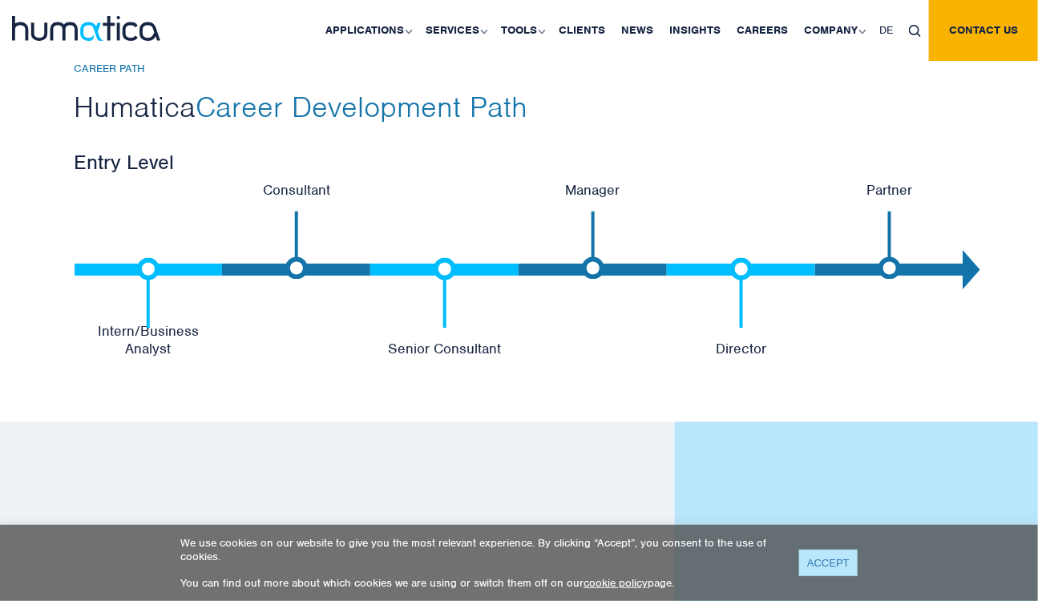  What do you see at coordinates (296, 191) in the screenshot?
I see `p: Consultant` at bounding box center [296, 191].